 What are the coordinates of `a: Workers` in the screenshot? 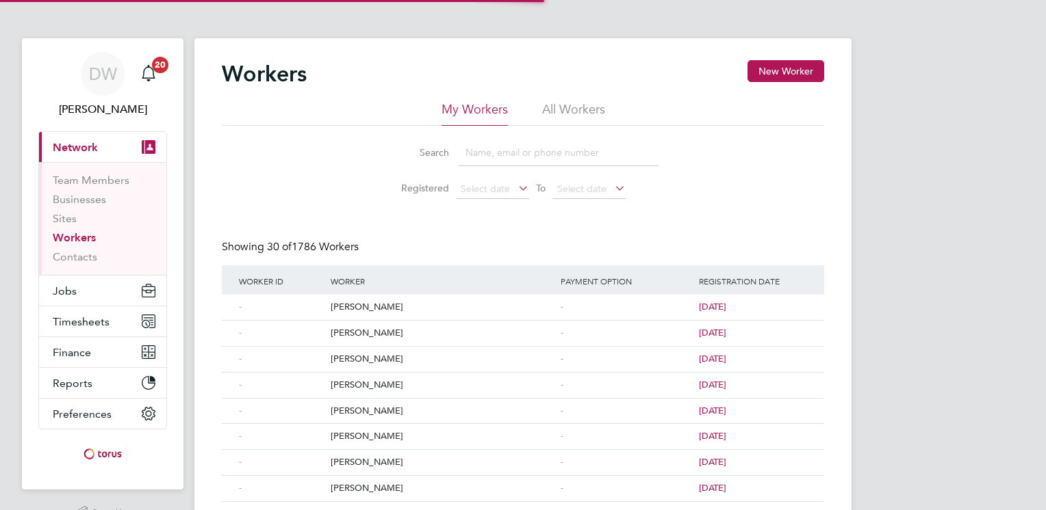 It's located at (74, 237).